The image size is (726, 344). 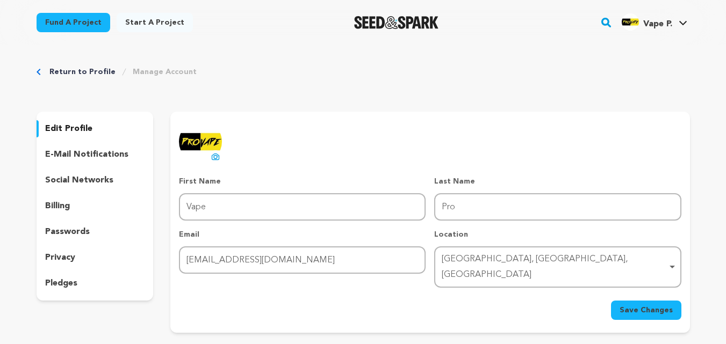 What do you see at coordinates (302, 182) in the screenshot?
I see `p: First Name` at bounding box center [302, 182].